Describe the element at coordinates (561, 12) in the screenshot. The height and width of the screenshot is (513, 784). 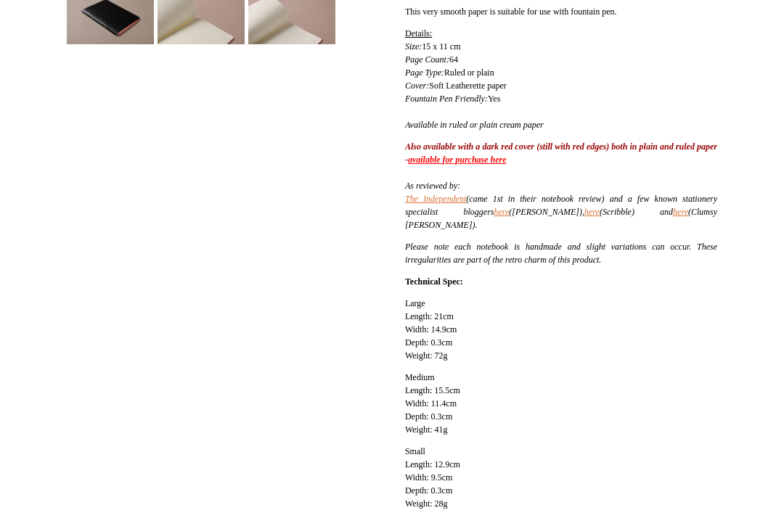
I see `p: This very smooth paper is suitable for use with fountain pen.` at that location.